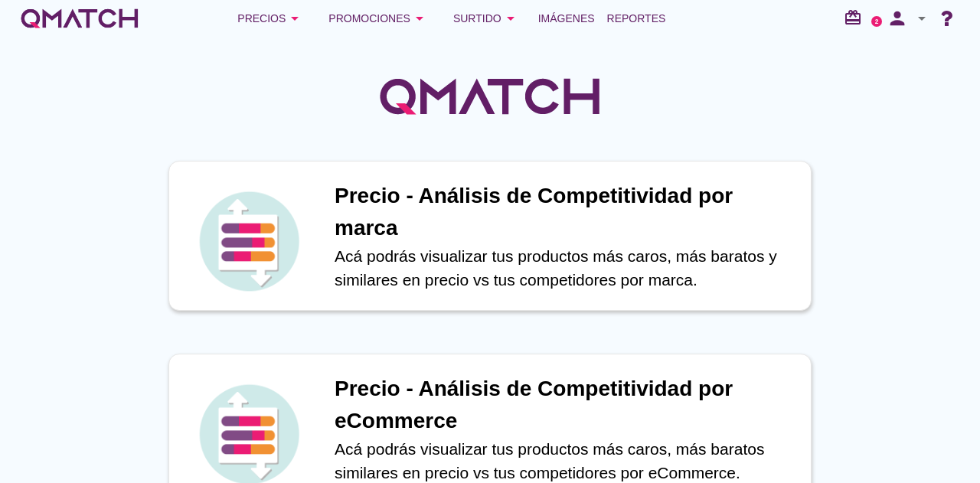  What do you see at coordinates (897, 18) in the screenshot?
I see `i: person` at bounding box center [897, 18].